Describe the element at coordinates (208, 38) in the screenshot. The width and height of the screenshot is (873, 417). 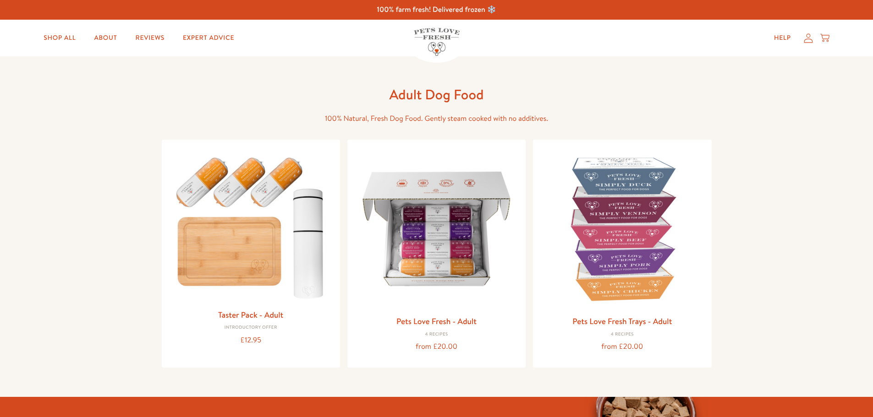
I see `a: Expert Advice` at that location.